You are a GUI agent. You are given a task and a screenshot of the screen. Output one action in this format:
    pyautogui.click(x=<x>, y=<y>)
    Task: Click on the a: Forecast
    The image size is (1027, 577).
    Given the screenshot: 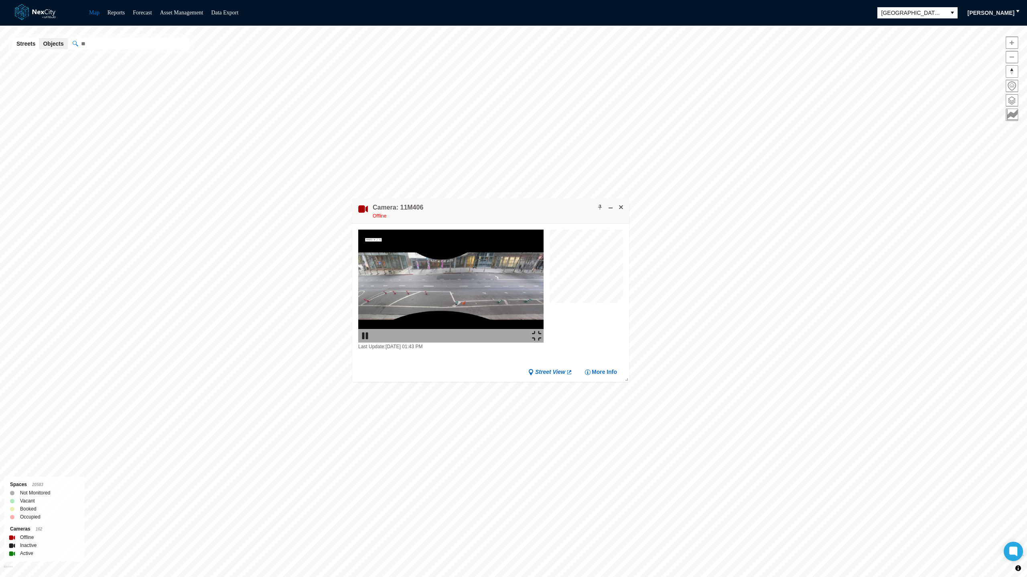 What is the action you would take?
    pyautogui.click(x=142, y=12)
    